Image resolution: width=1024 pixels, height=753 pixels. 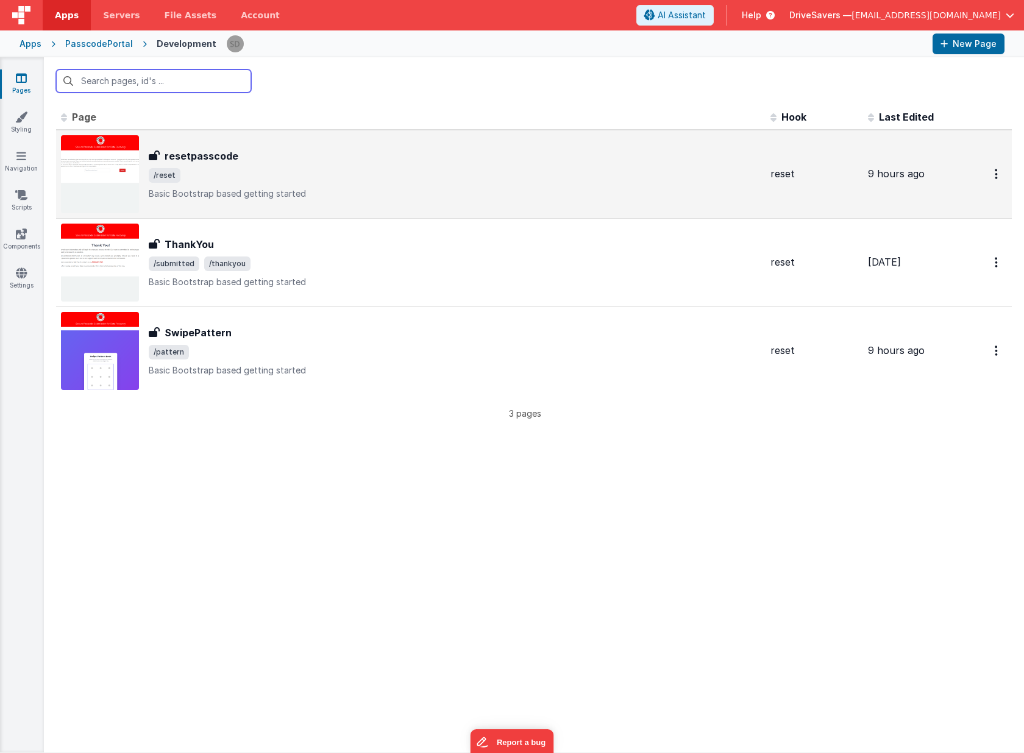 I want to click on button: AI Assistant, so click(x=675, y=15).